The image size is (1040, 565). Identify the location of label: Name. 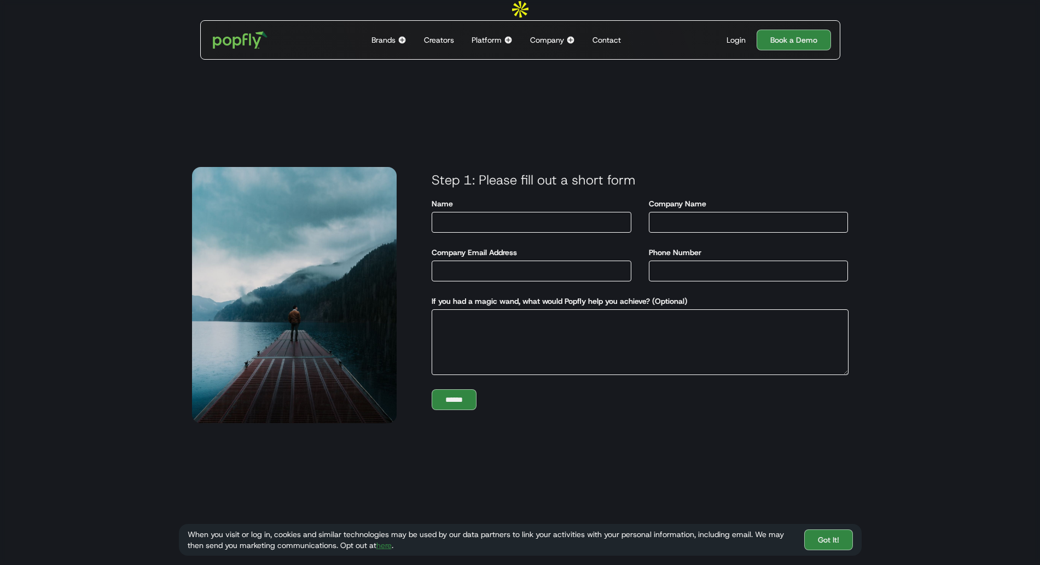
(442, 204).